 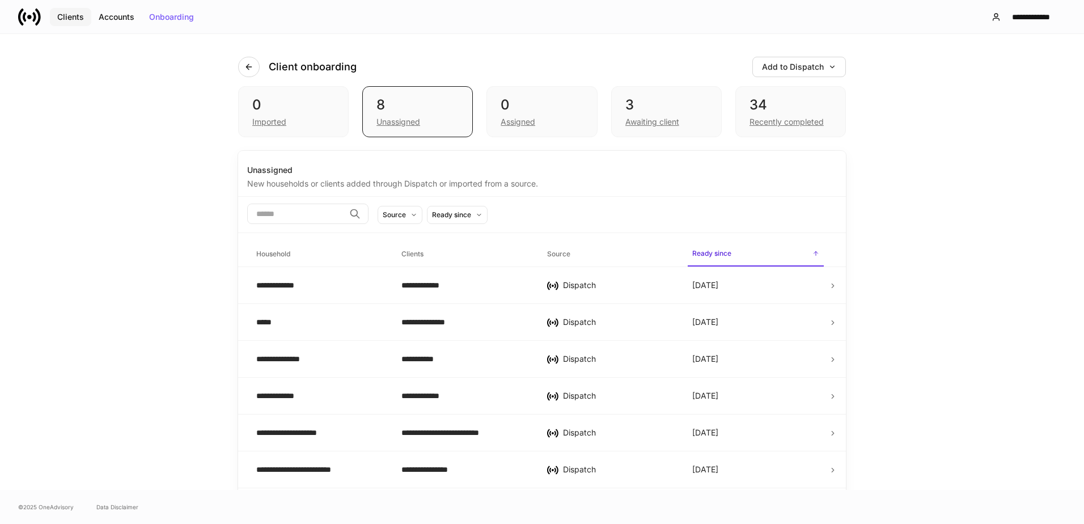 I want to click on h4: Client onboarding, so click(x=312, y=67).